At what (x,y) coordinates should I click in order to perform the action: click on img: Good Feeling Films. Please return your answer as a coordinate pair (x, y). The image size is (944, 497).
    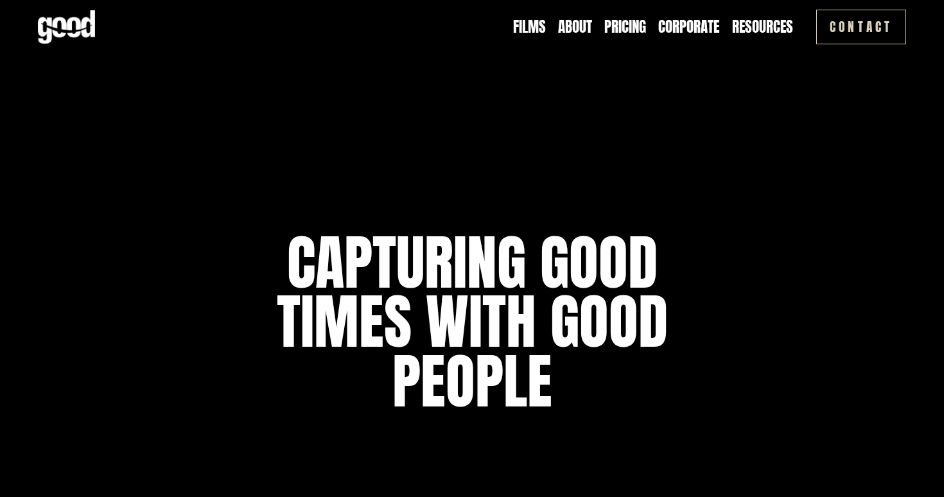
    Looking at the image, I should click on (66, 27).